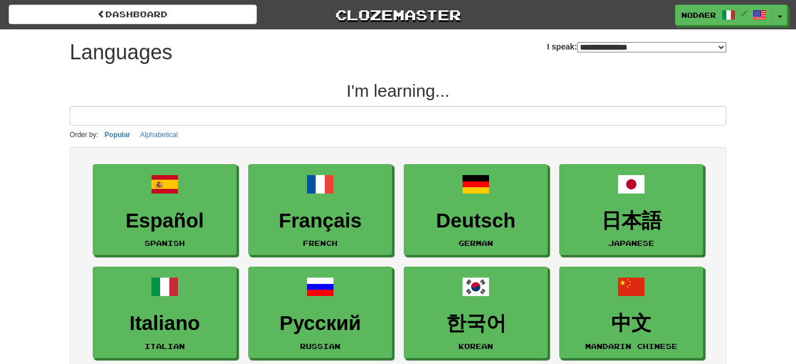 Image resolution: width=796 pixels, height=364 pixels. I want to click on h3: Italiano, so click(165, 323).